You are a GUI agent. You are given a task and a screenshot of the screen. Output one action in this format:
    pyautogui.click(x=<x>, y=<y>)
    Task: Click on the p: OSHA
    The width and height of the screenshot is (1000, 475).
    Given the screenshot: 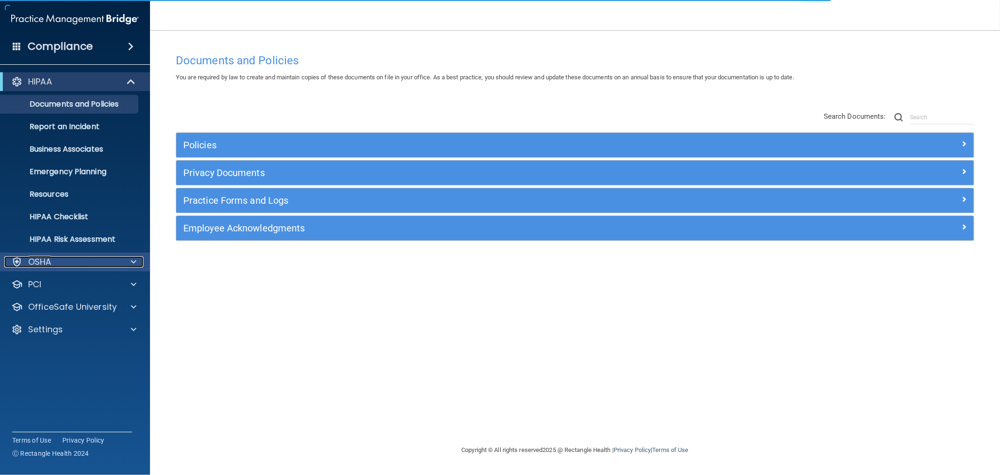 What is the action you would take?
    pyautogui.click(x=40, y=262)
    